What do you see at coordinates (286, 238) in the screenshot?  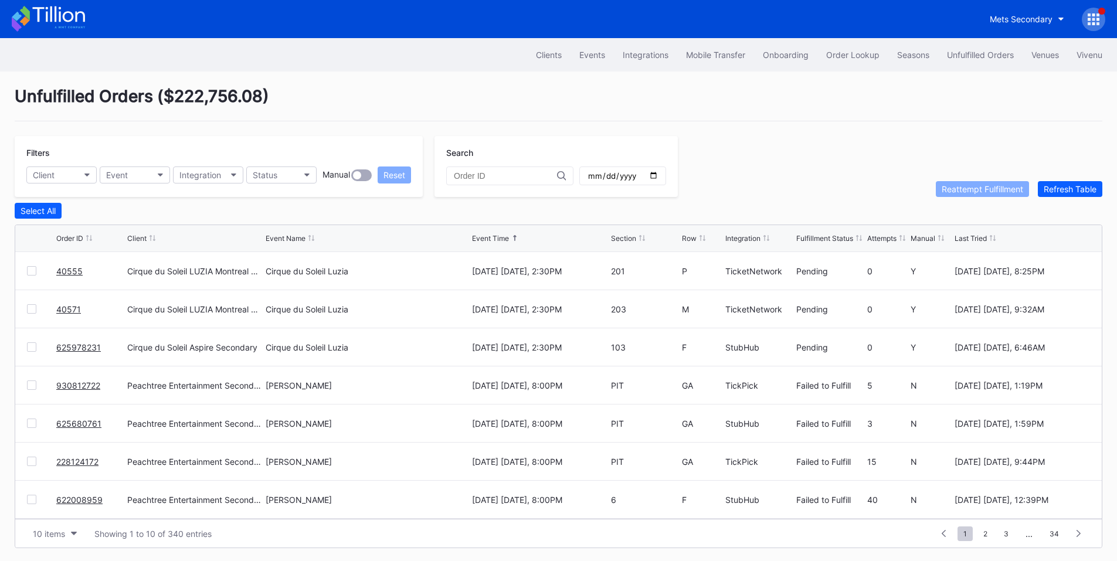 I see `div: Event Name` at bounding box center [286, 238].